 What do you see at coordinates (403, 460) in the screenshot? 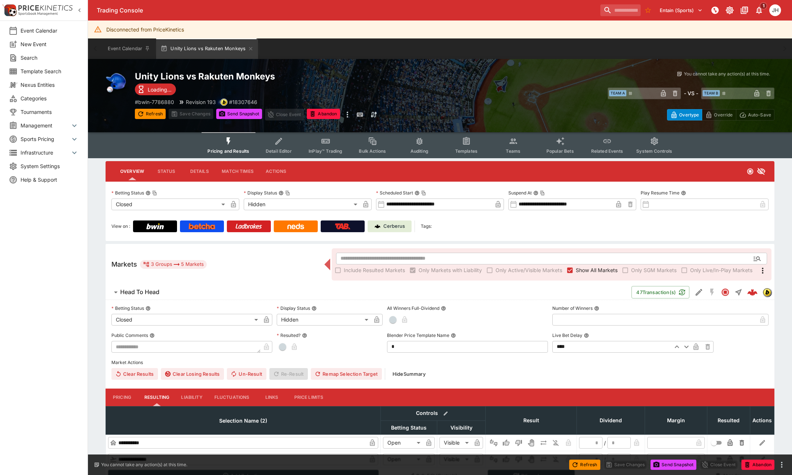
I see `div: Open` at bounding box center [403, 460].